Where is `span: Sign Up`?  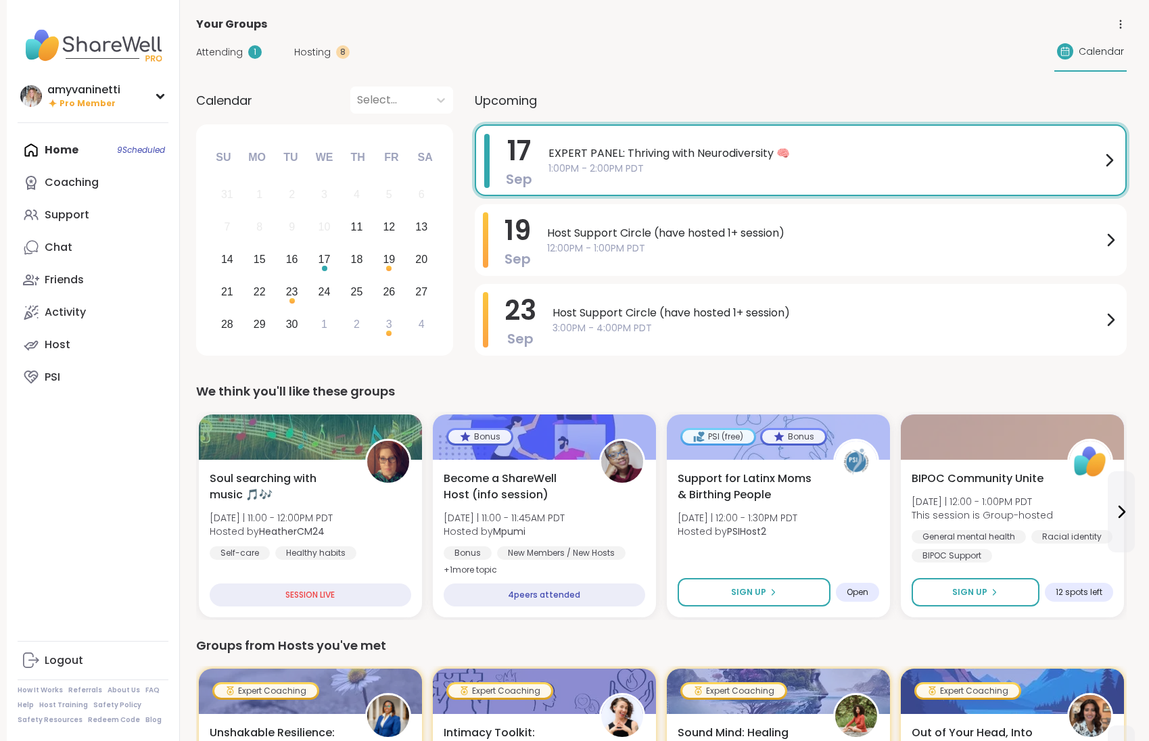
span: Sign Up is located at coordinates (749, 592).